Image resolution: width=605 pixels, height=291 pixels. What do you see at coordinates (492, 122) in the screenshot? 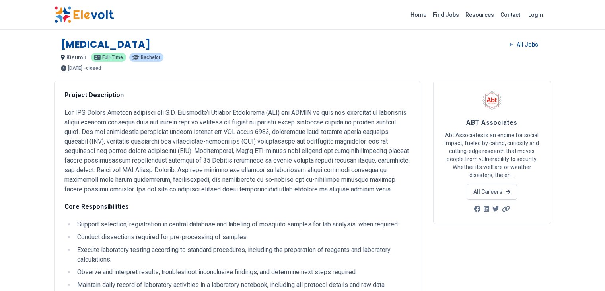
I see `span: ABT Associates` at bounding box center [492, 122].